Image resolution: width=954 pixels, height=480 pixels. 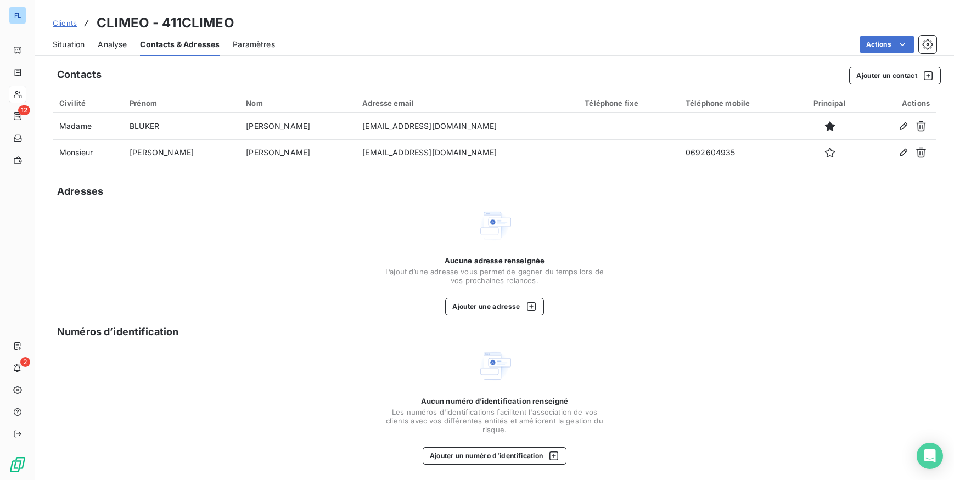 I want to click on div: Téléphone mobile, so click(x=737, y=103).